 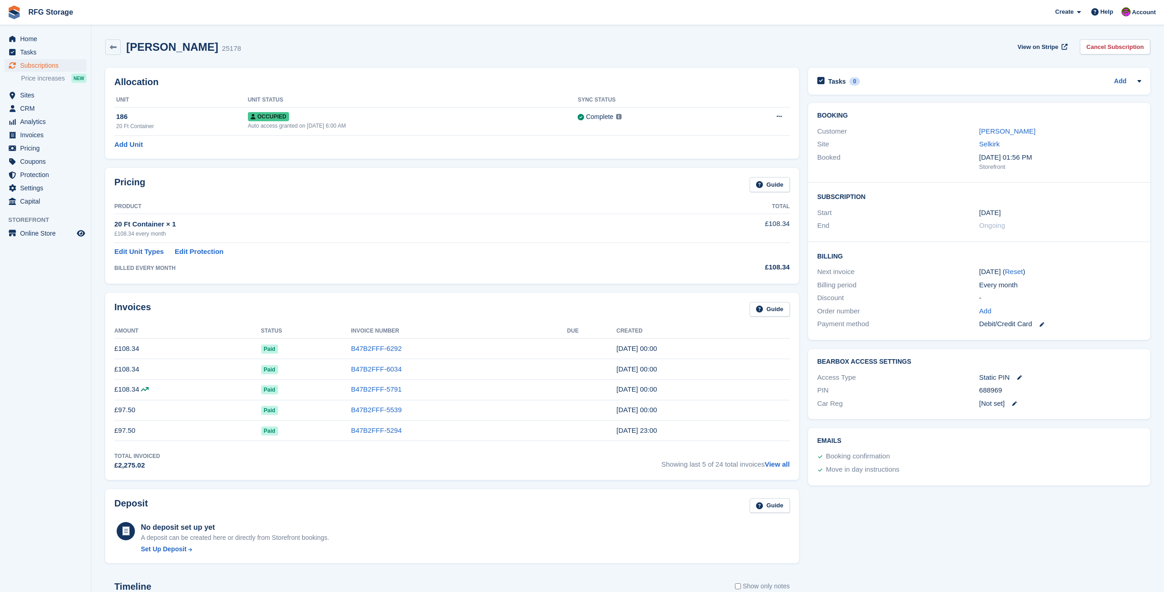 What do you see at coordinates (235, 537) in the screenshot?
I see `p: A deposit can be created here or directly from Storefront bookings.` at bounding box center [235, 537].